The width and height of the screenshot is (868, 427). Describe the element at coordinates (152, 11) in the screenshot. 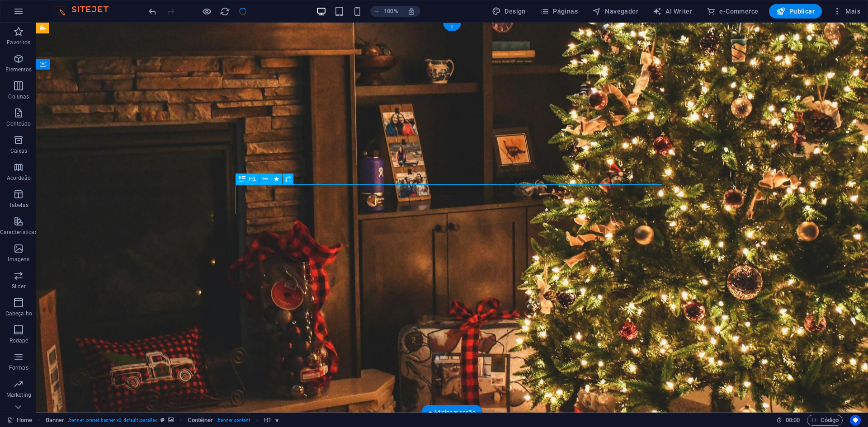

I see `button: undo` at that location.